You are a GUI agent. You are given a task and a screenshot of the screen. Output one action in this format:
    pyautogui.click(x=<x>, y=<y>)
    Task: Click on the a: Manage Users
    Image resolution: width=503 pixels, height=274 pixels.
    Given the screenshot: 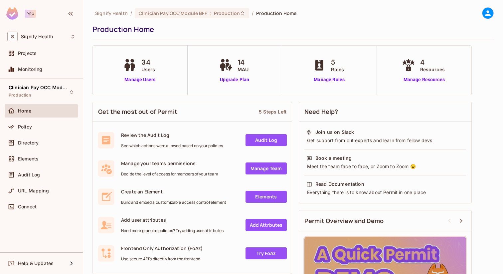 What is the action you would take?
    pyautogui.click(x=140, y=79)
    